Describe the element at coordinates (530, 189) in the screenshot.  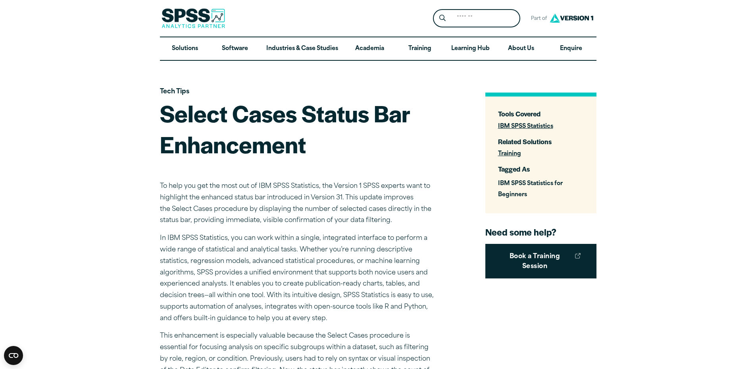
I see `span: IBM SPSS Statistics for Beginners` at that location.